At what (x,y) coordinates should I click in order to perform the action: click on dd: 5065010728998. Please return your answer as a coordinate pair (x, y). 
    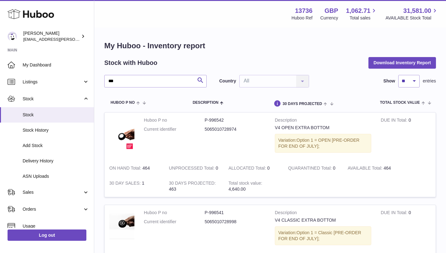
    Looking at the image, I should click on (235, 222).